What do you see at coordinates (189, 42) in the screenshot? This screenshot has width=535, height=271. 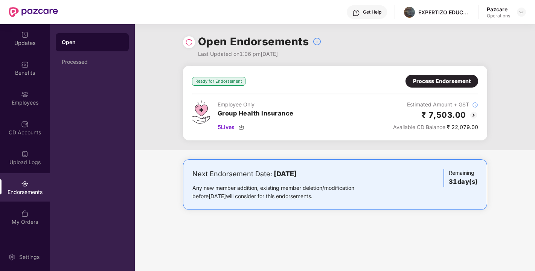 I see `img: svg+xml;base64,PHN2ZyBpZD0iUmVsb2FkLTMyeDMyIiB4bWxucz0iaHR0cDovL3d3dy53My5vcmcvMjAwMC9zdmciIHdpZH...` at bounding box center [189, 42].